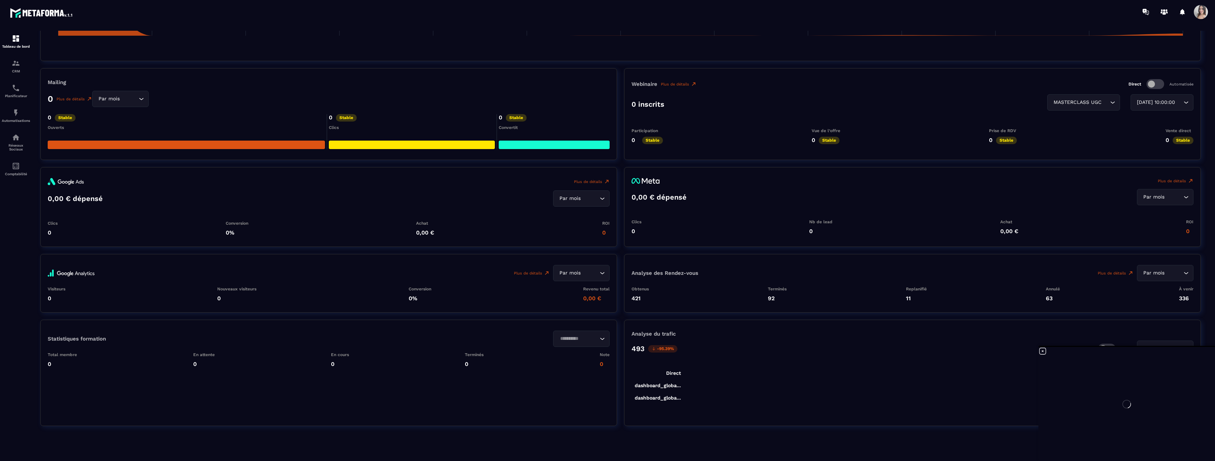  What do you see at coordinates (596, 298) in the screenshot?
I see `p: 0,00 €` at bounding box center [596, 298].